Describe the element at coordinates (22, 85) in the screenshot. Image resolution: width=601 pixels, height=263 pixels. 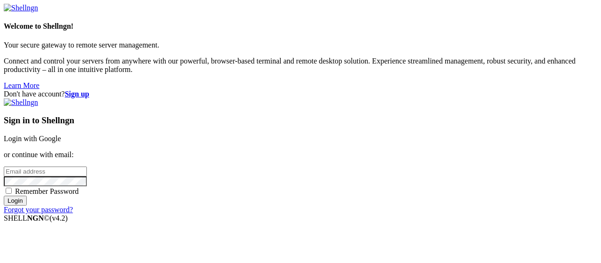
I see `a: Learn More` at that location.